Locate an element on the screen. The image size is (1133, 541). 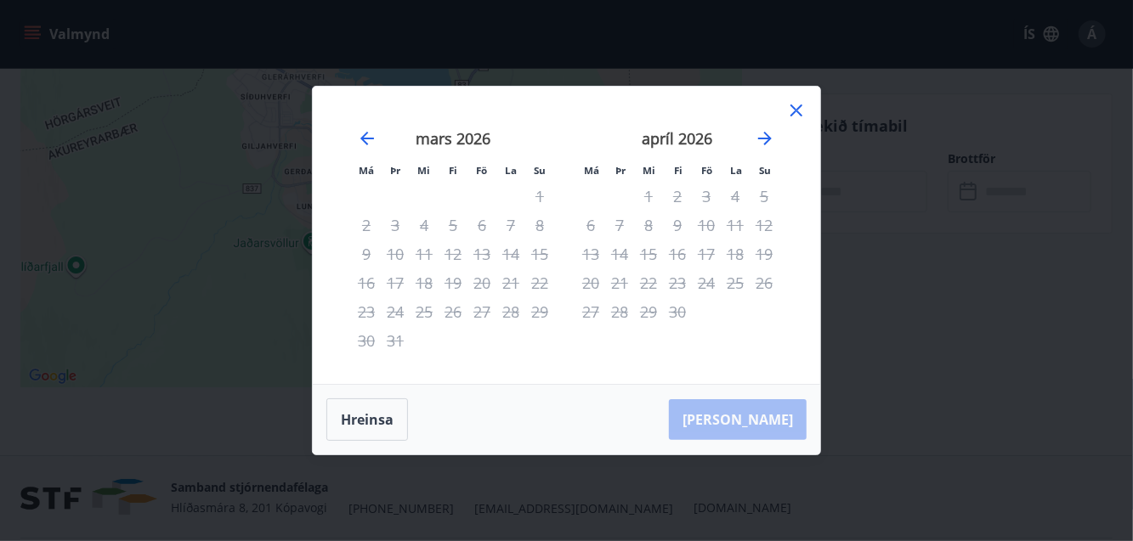
td: Not available. föstudagur, 3. apríl 2026 is located at coordinates (706, 196).